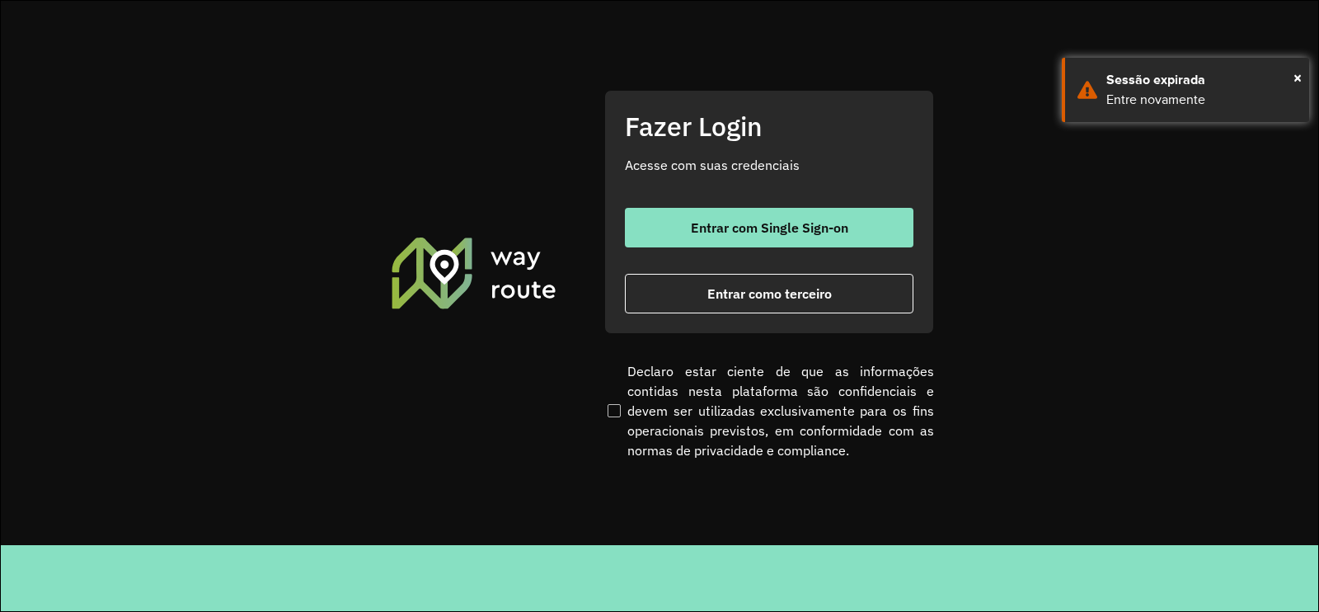 Image resolution: width=1319 pixels, height=612 pixels. What do you see at coordinates (769, 165) in the screenshot?
I see `p: Acesse com suas credenciais` at bounding box center [769, 165].